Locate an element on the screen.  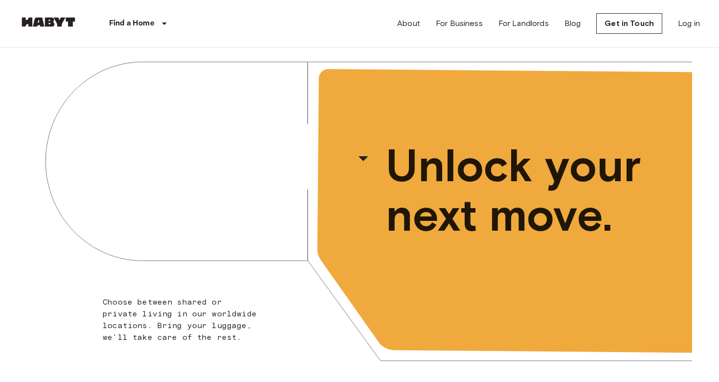
p: Find a Home is located at coordinates (132, 23).